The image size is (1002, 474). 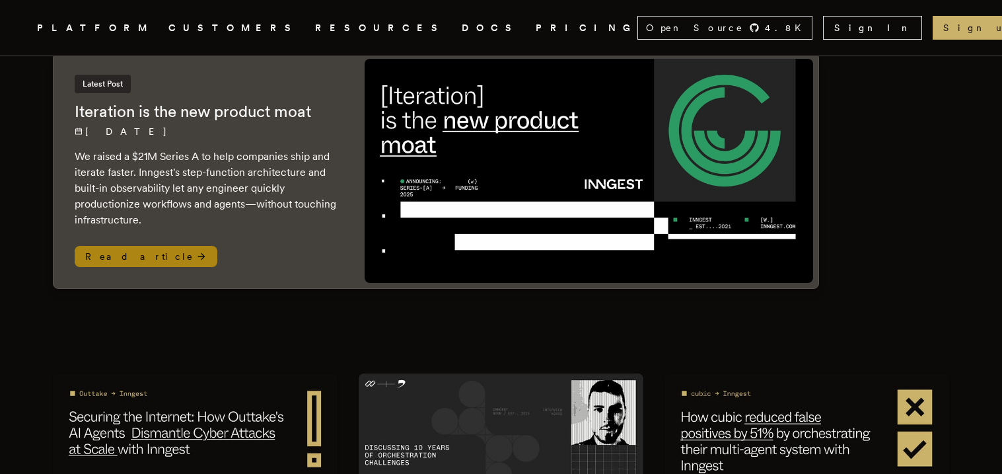 I want to click on a: Sign In, so click(x=873, y=28).